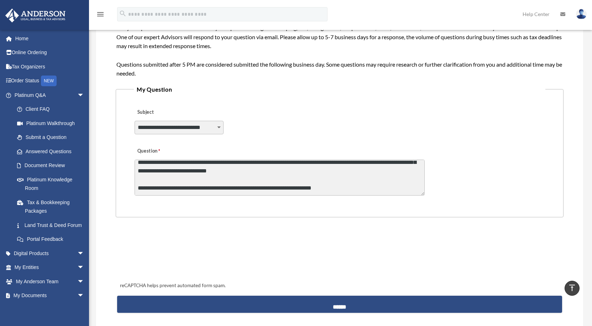 The width and height of the screenshot is (592, 326). I want to click on a: My Documentsarrow_drop_down, so click(50, 295).